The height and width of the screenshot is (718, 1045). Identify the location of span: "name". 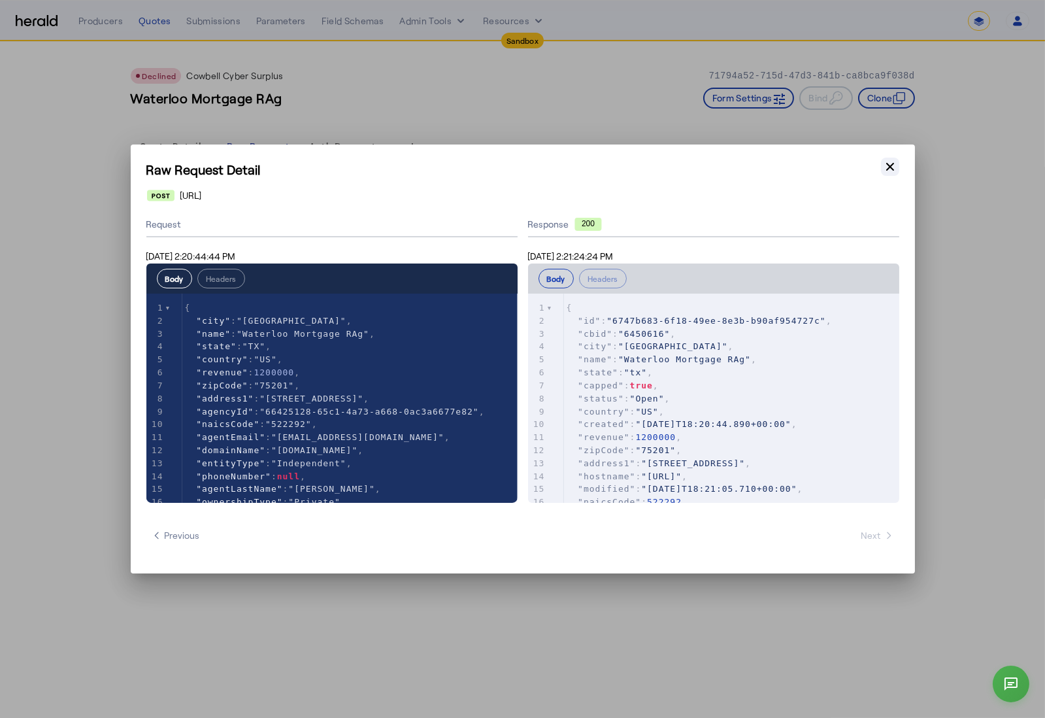
(595, 359).